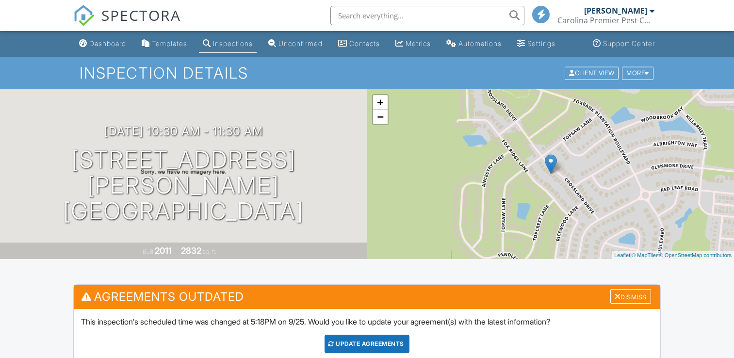  I want to click on a: Support Center, so click(624, 44).